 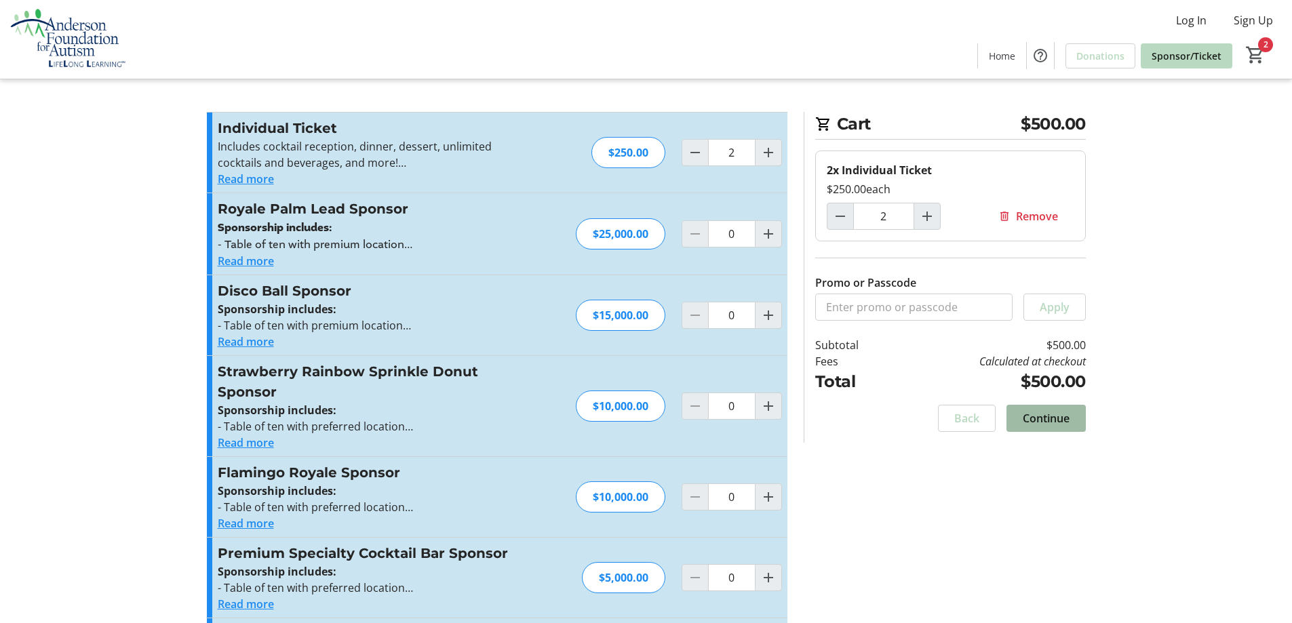 What do you see at coordinates (1191, 20) in the screenshot?
I see `button: Log In` at bounding box center [1191, 20].